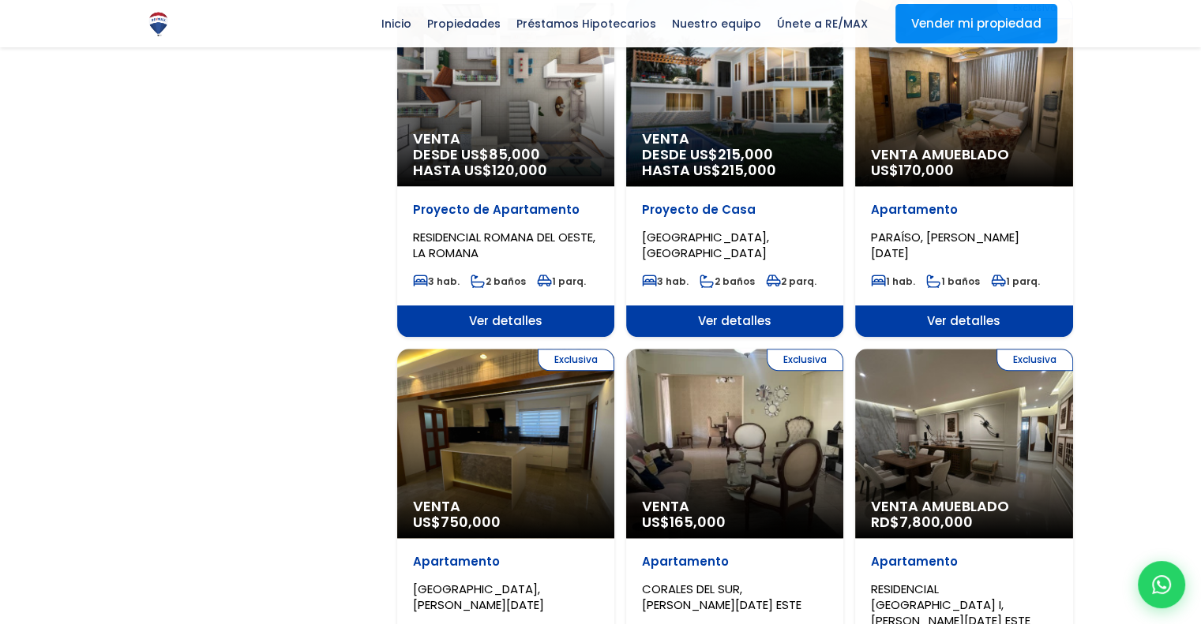 The height and width of the screenshot is (624, 1201). What do you see at coordinates (716, 24) in the screenshot?
I see `span: Nuestro equipo` at bounding box center [716, 24].